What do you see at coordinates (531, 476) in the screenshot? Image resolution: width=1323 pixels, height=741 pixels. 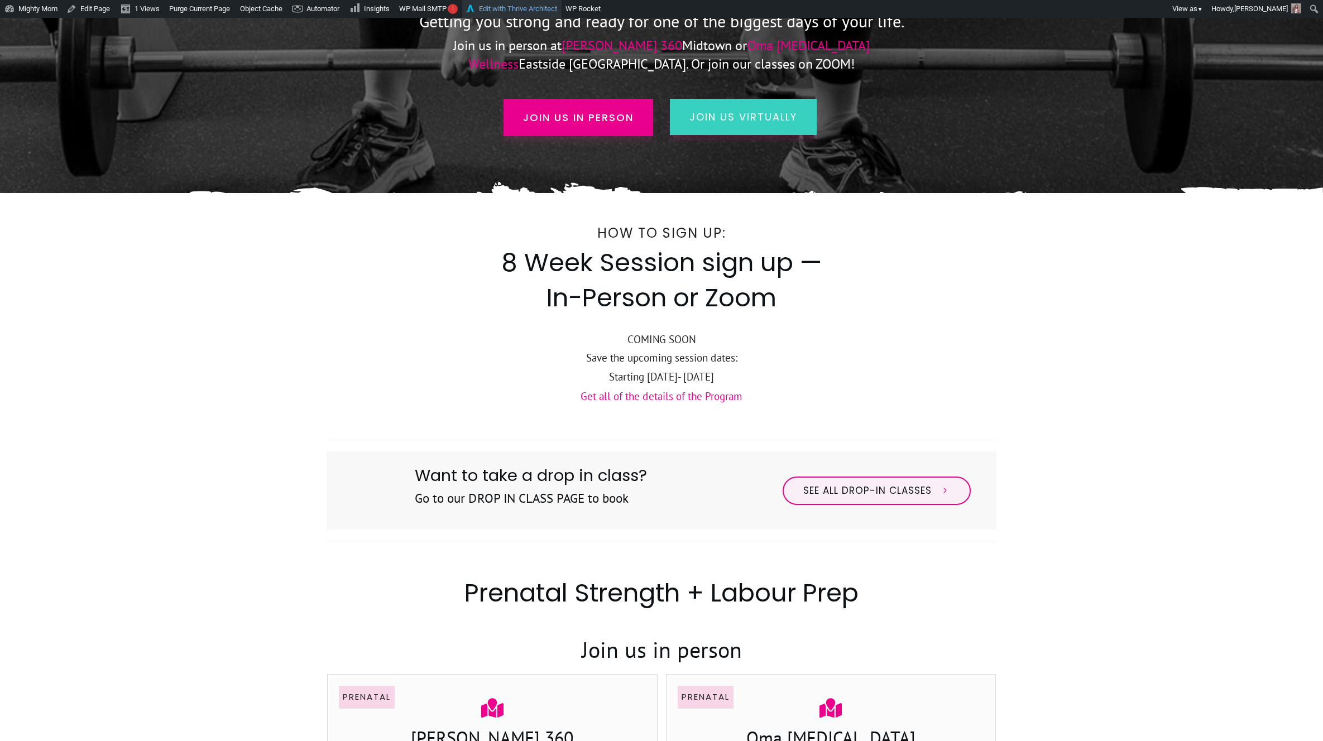 I see `span: Want to take a drop in class?` at bounding box center [531, 476].